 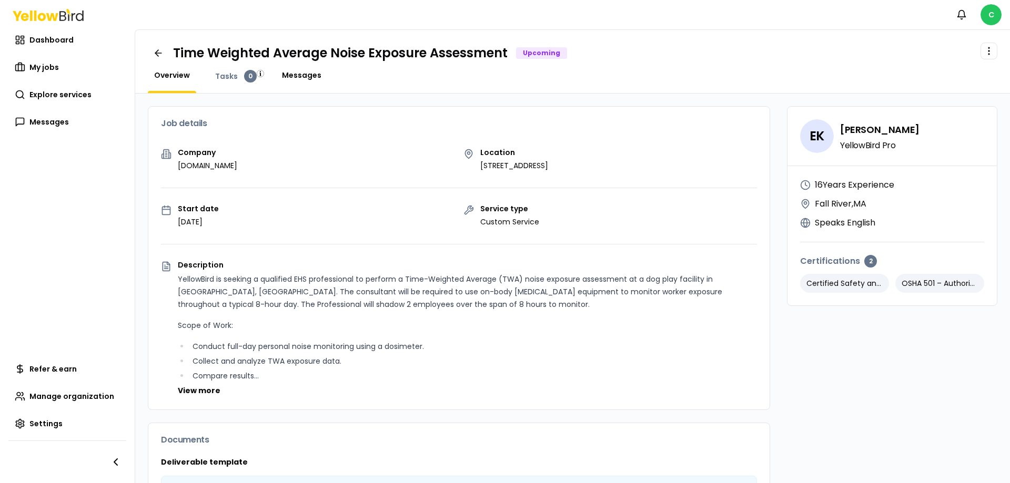 I want to click on p: Location, so click(x=514, y=153).